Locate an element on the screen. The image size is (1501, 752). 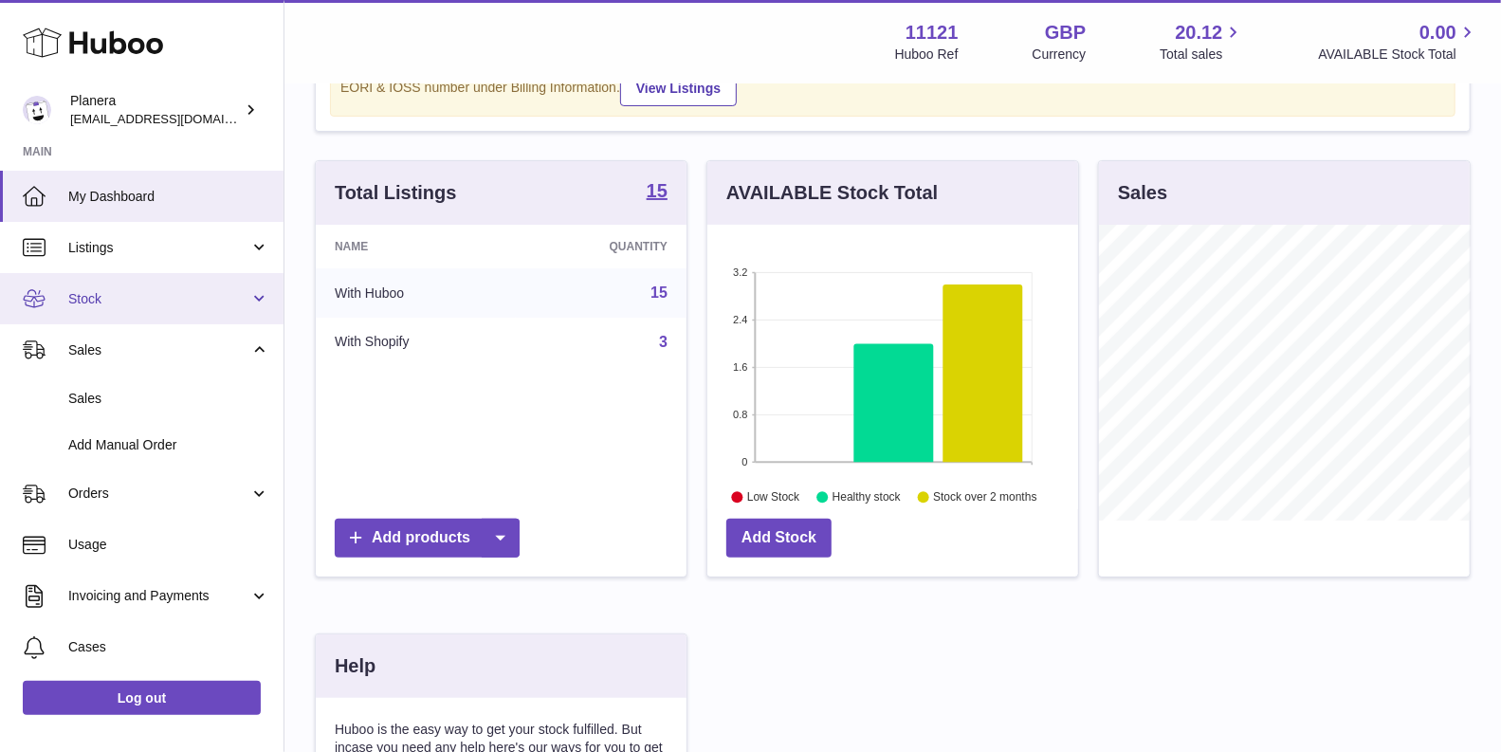
span: Invoicing and Payments is located at coordinates (158, 596).